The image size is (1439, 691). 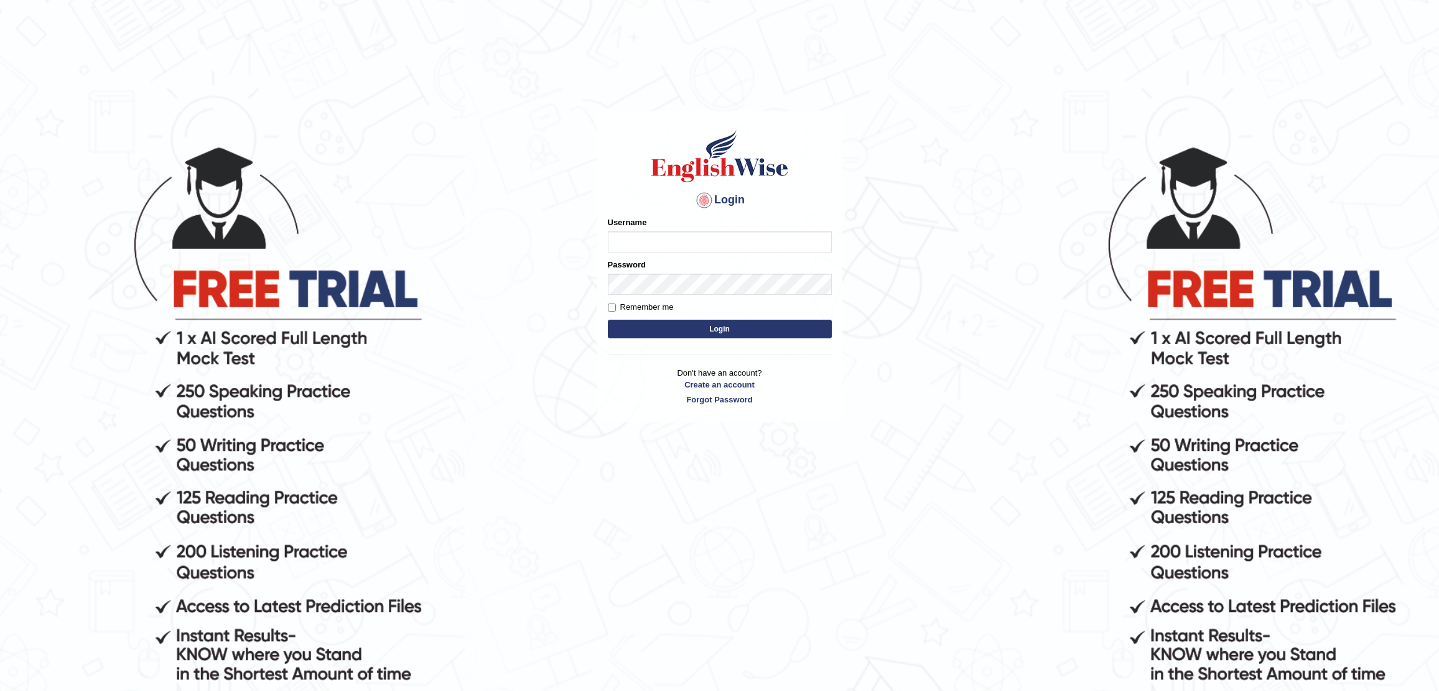 What do you see at coordinates (720, 386) in the screenshot?
I see `p: Don't have an account?` at bounding box center [720, 386].